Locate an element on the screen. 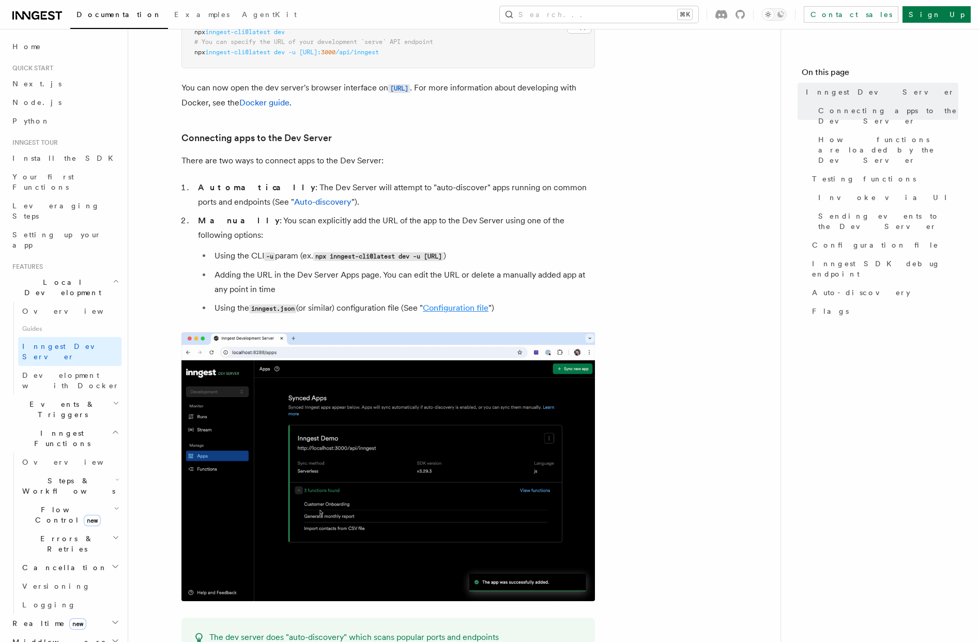 The image size is (979, 642). li: Using the CLI param (ex. ) is located at coordinates (403, 256).